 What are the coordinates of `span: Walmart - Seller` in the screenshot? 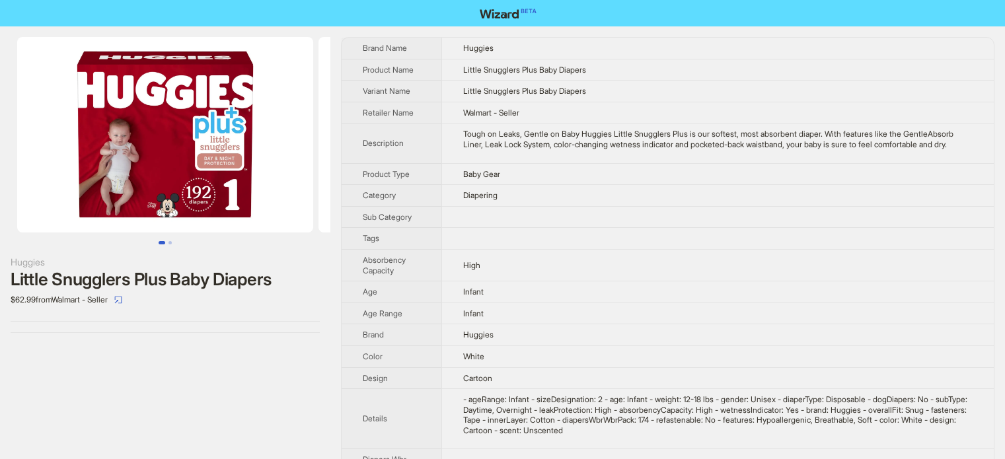 It's located at (491, 112).